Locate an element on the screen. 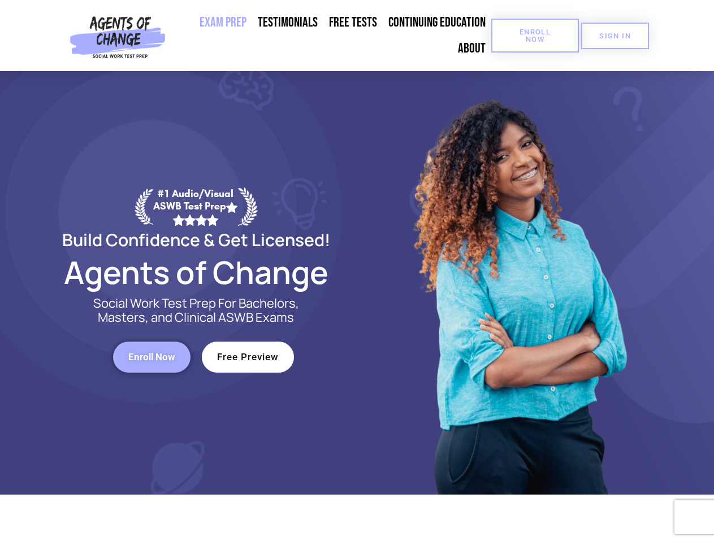 The image size is (714, 542). span: Free Preview is located at coordinates (247, 357).